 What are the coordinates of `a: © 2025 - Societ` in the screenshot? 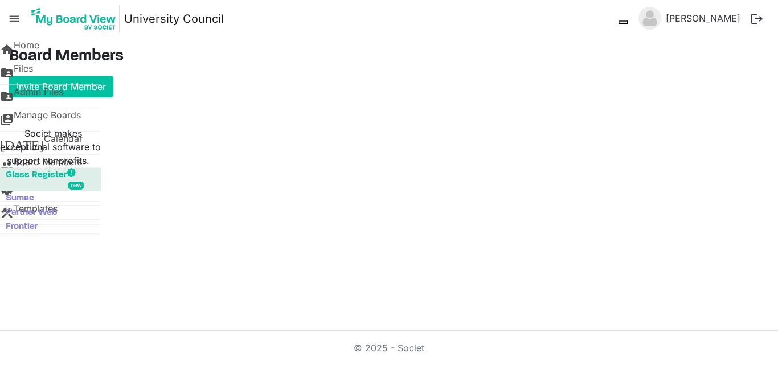 It's located at (389, 348).